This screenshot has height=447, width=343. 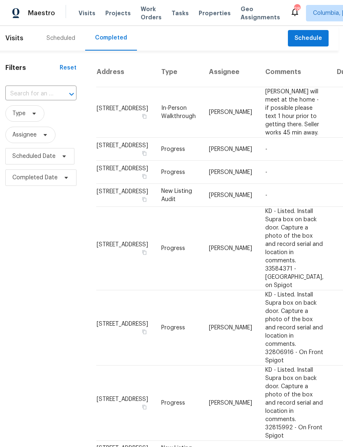 I want to click on span: Completed Date, so click(x=35, y=178).